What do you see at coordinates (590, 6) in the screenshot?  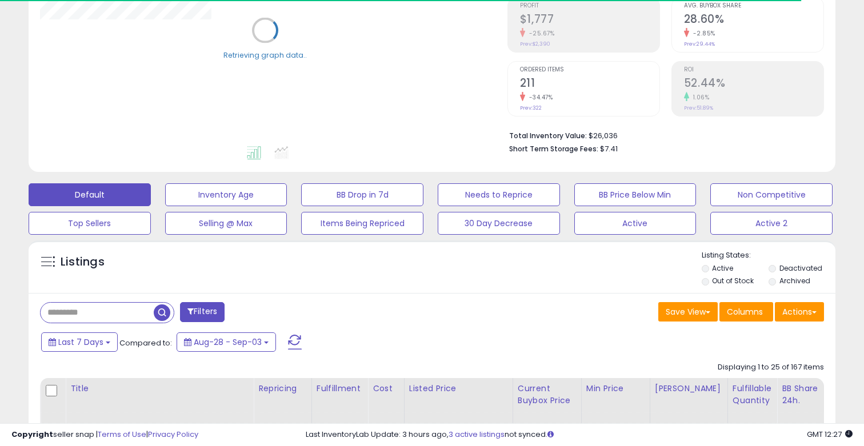 I see `span: Profit` at bounding box center [590, 6].